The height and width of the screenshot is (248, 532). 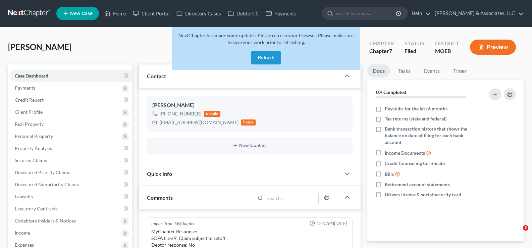 I want to click on span: Drivers license & social security card, so click(x=423, y=195).